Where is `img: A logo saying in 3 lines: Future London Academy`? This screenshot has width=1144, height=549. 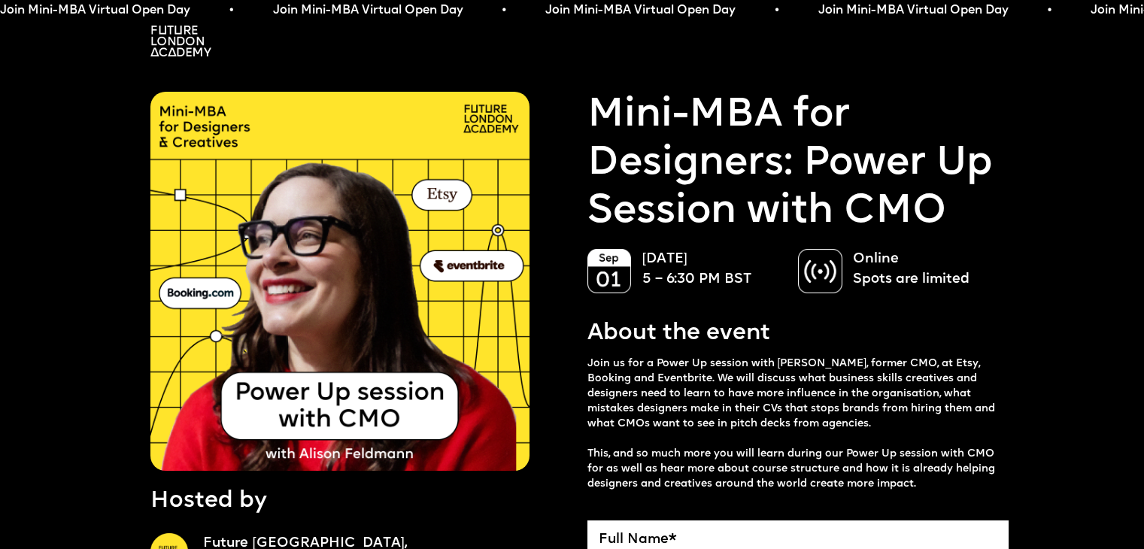 img: A logo saying in 3 lines: Future London Academy is located at coordinates (181, 41).